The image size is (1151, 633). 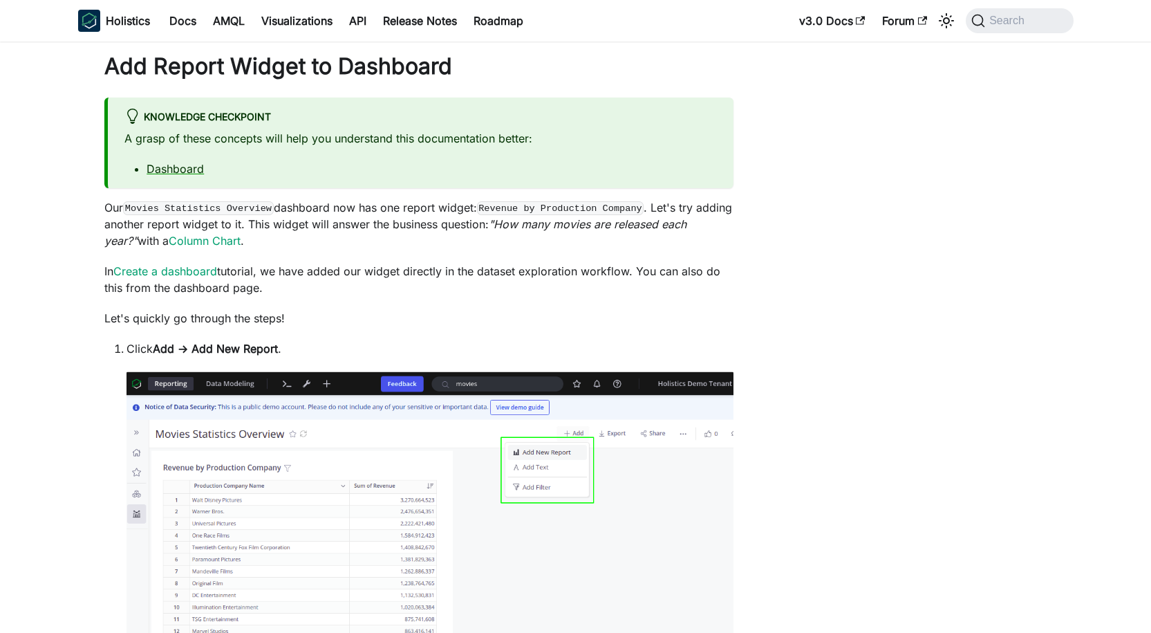 I want to click on a: HolisticsHolisticsHolistics, so click(x=114, y=21).